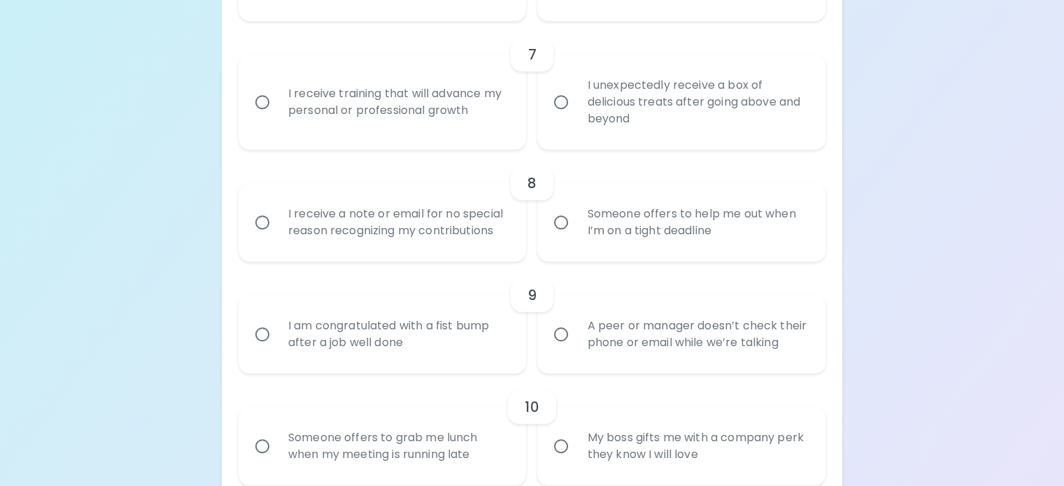 The image size is (1064, 486). What do you see at coordinates (532, 183) in the screenshot?
I see `h6: 8` at bounding box center [532, 183].